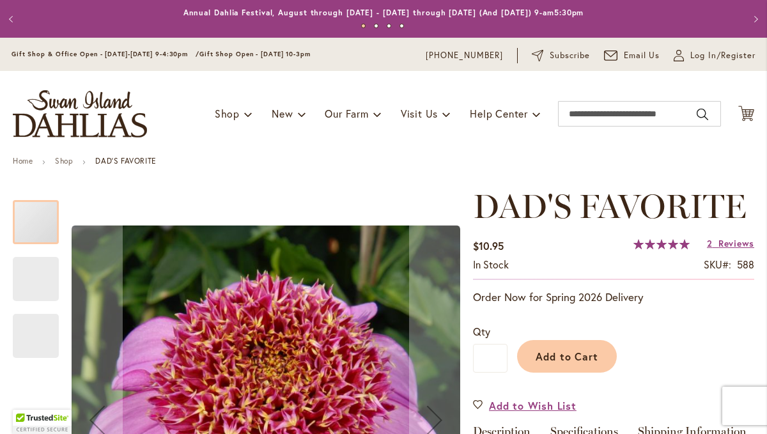  Describe the element at coordinates (389, 26) in the screenshot. I see `button: 3 of 4` at that location.